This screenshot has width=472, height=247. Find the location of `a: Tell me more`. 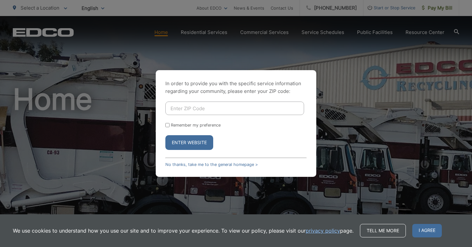

a: Tell me more is located at coordinates (382, 231).